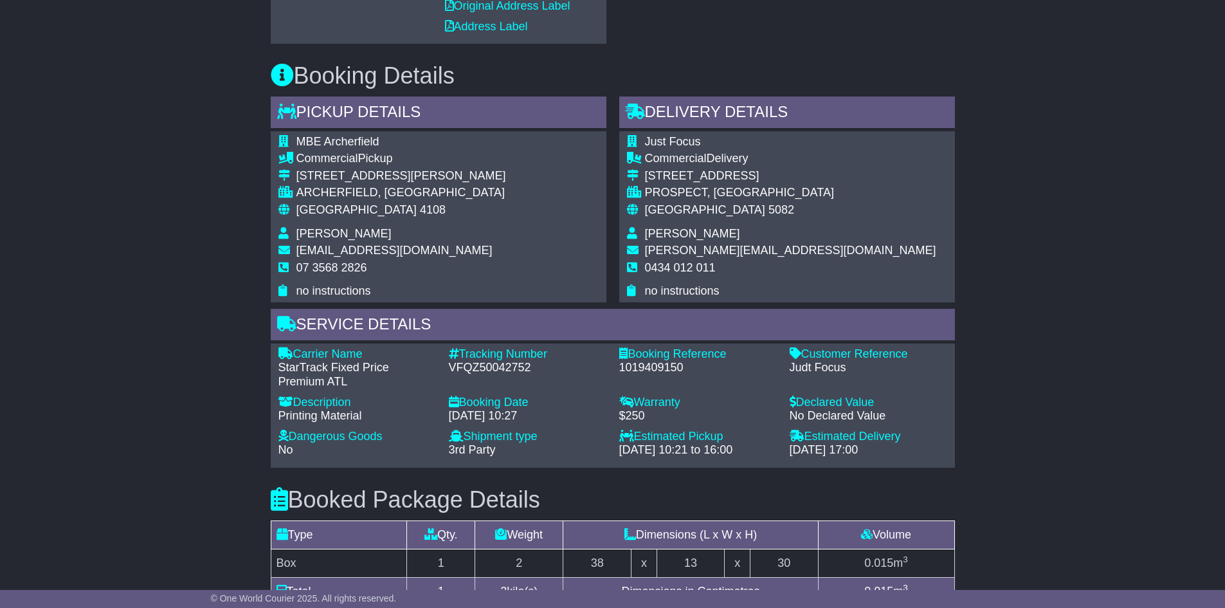  Describe the element at coordinates (357, 437) in the screenshot. I see `div: Dangerous Goods` at that location.